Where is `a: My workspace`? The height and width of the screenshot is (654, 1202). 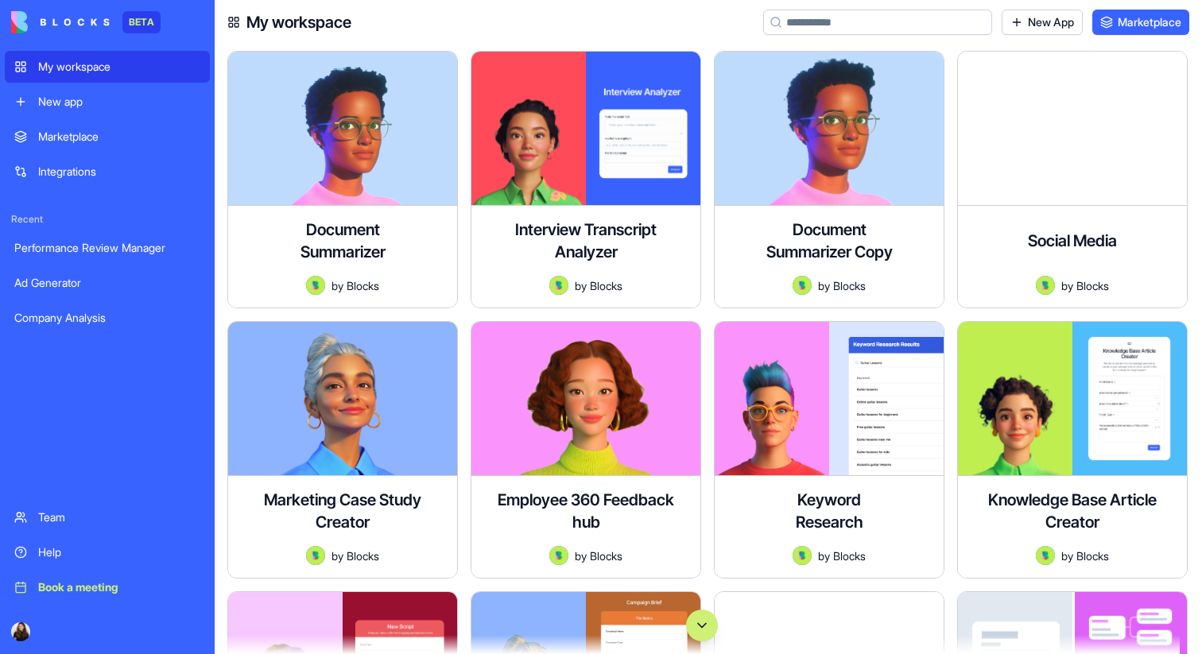 a: My workspace is located at coordinates (107, 67).